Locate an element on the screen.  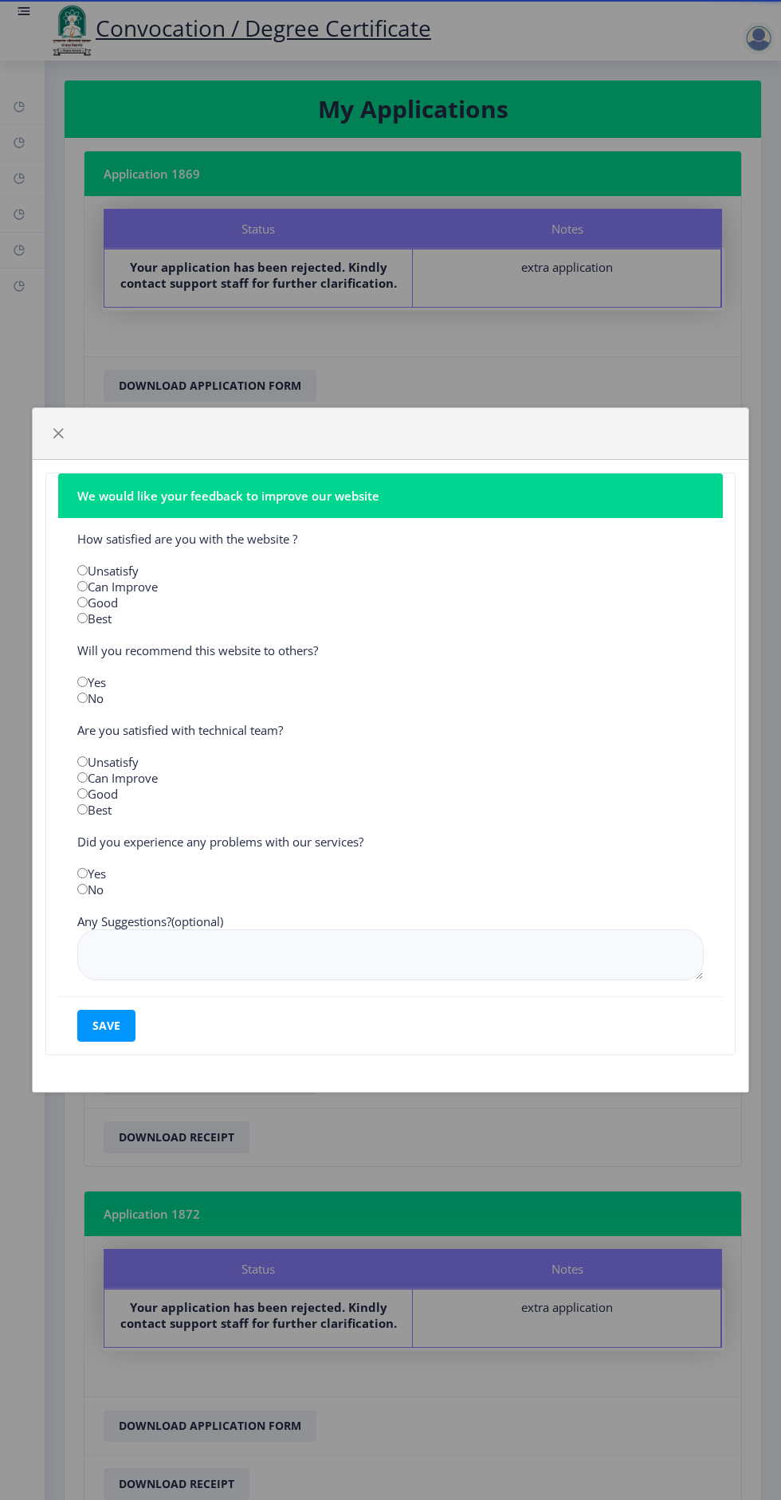
button: save is located at coordinates (106, 1026).